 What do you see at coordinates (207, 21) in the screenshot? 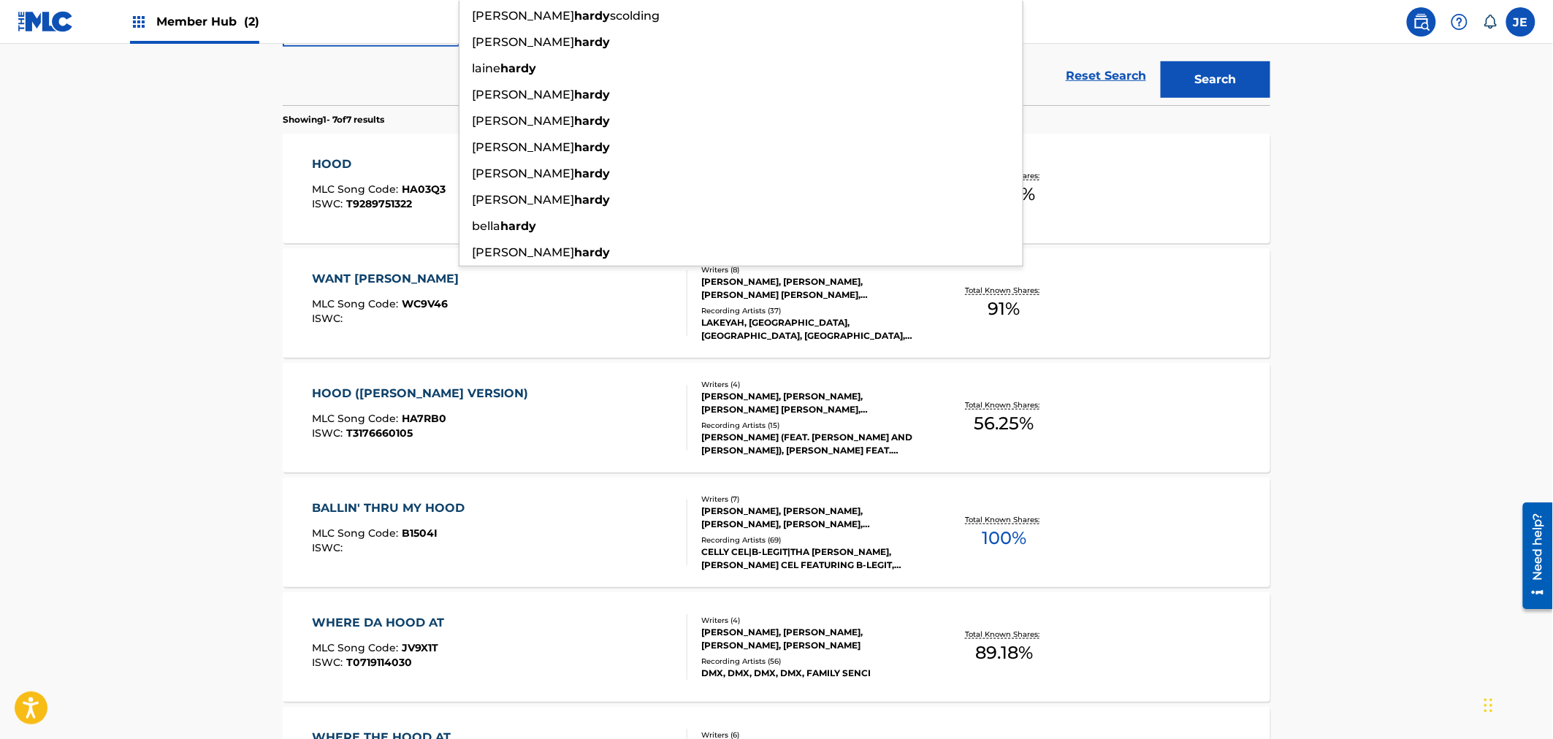
I see `span: Member Hub` at bounding box center [207, 21].